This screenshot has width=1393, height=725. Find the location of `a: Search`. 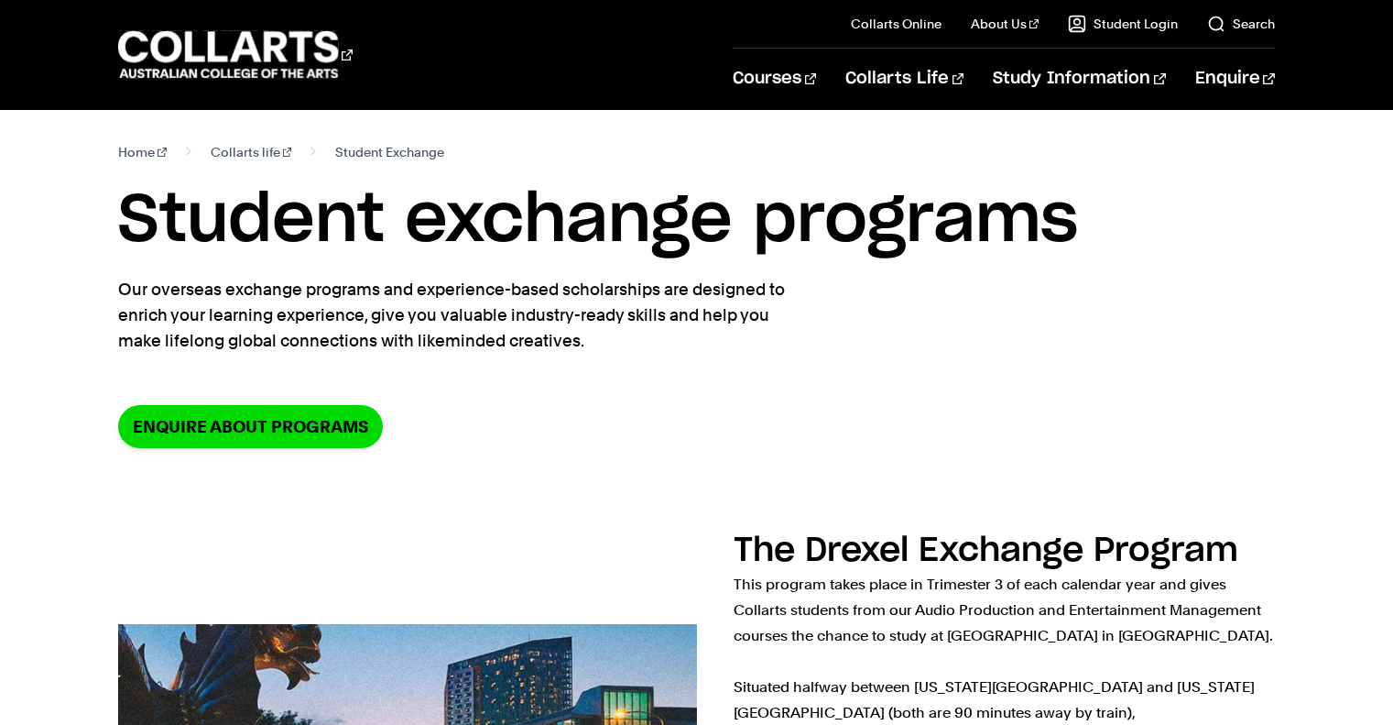

a: Search is located at coordinates (1241, 24).